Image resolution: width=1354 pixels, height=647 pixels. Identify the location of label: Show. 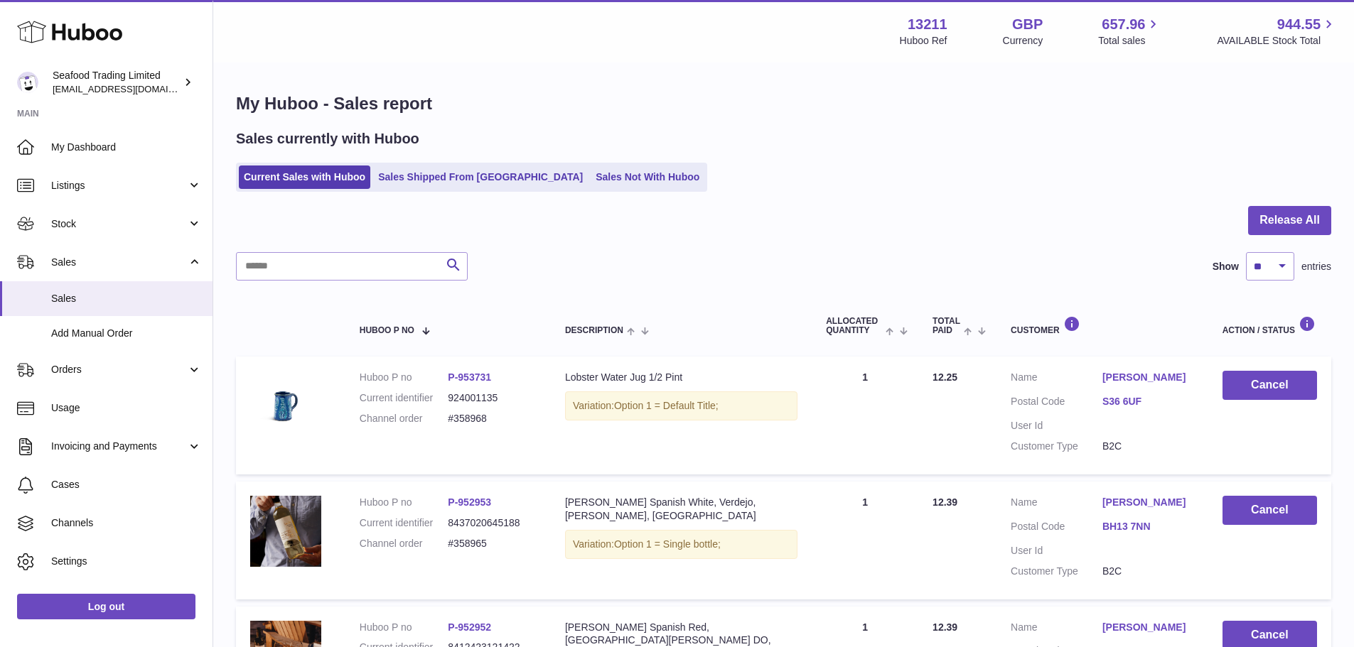
(1225, 266).